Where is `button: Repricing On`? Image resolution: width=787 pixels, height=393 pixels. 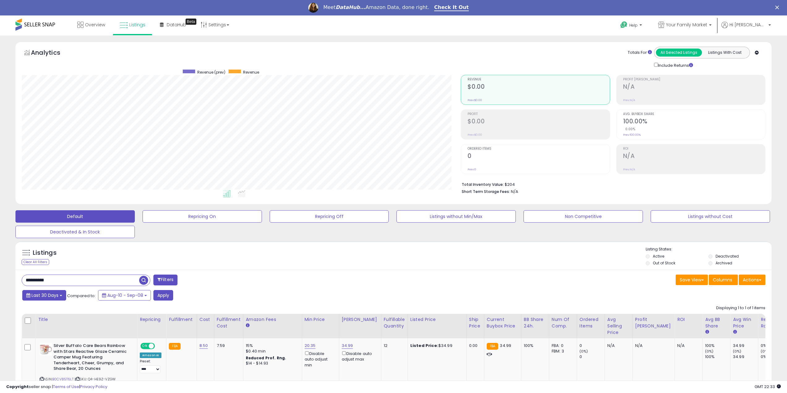
button: Repricing On is located at coordinates (202, 217).